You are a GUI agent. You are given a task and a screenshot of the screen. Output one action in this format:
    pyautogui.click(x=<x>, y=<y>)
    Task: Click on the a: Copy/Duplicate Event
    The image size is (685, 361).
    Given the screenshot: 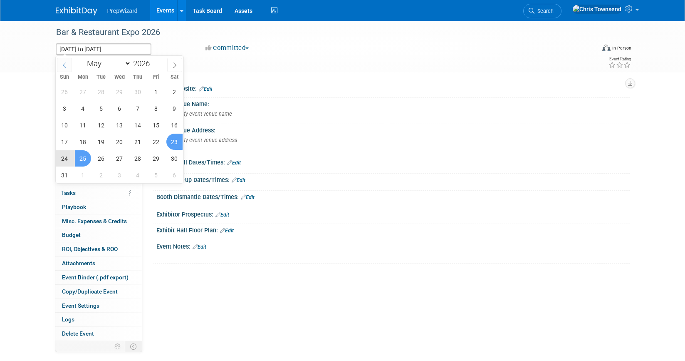 What is the action you would take?
    pyautogui.click(x=99, y=291)
    